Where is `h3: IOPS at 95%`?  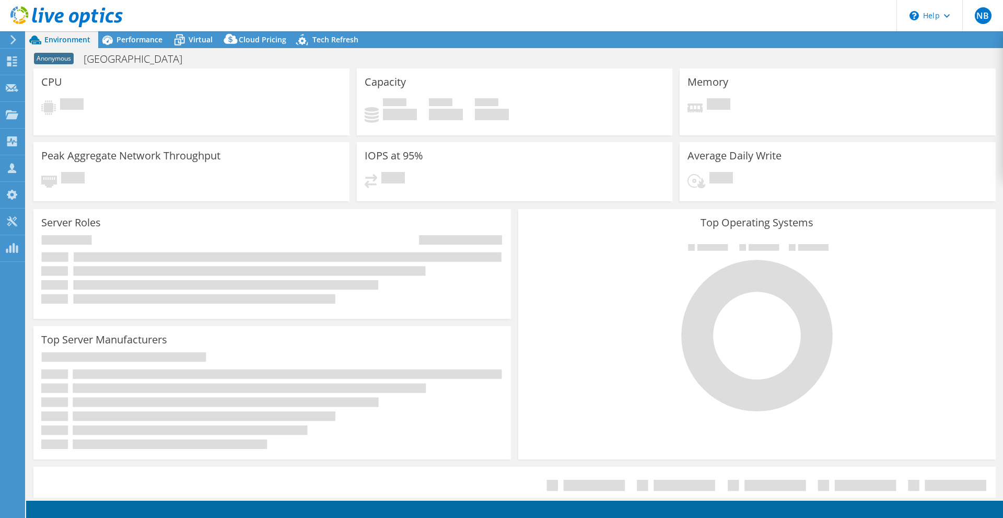
h3: IOPS at 95% is located at coordinates (394, 156).